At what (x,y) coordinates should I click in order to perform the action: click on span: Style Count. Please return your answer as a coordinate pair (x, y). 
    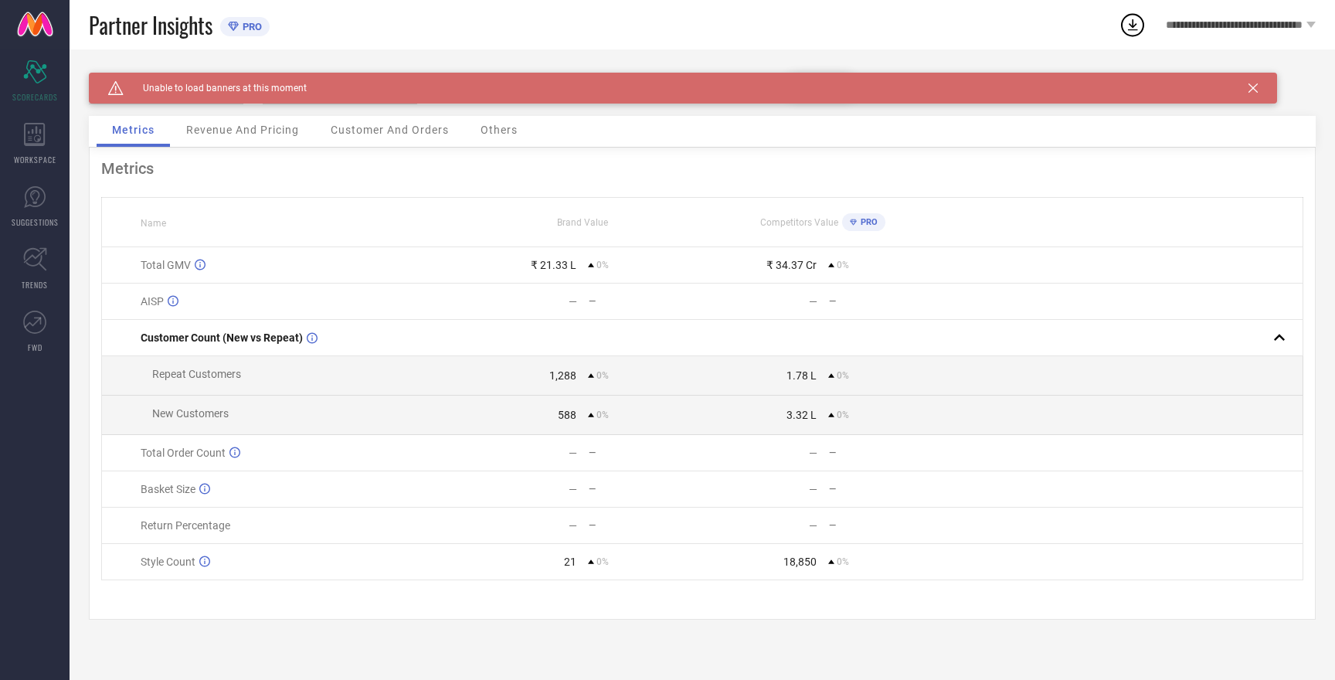
    Looking at the image, I should click on (168, 562).